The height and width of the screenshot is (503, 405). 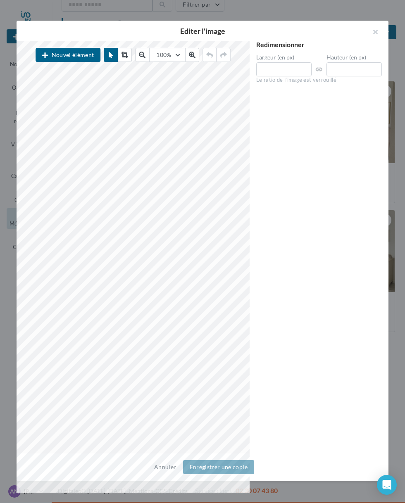 What do you see at coordinates (387, 485) in the screenshot?
I see `div: Open Intercom Messenger` at bounding box center [387, 485].